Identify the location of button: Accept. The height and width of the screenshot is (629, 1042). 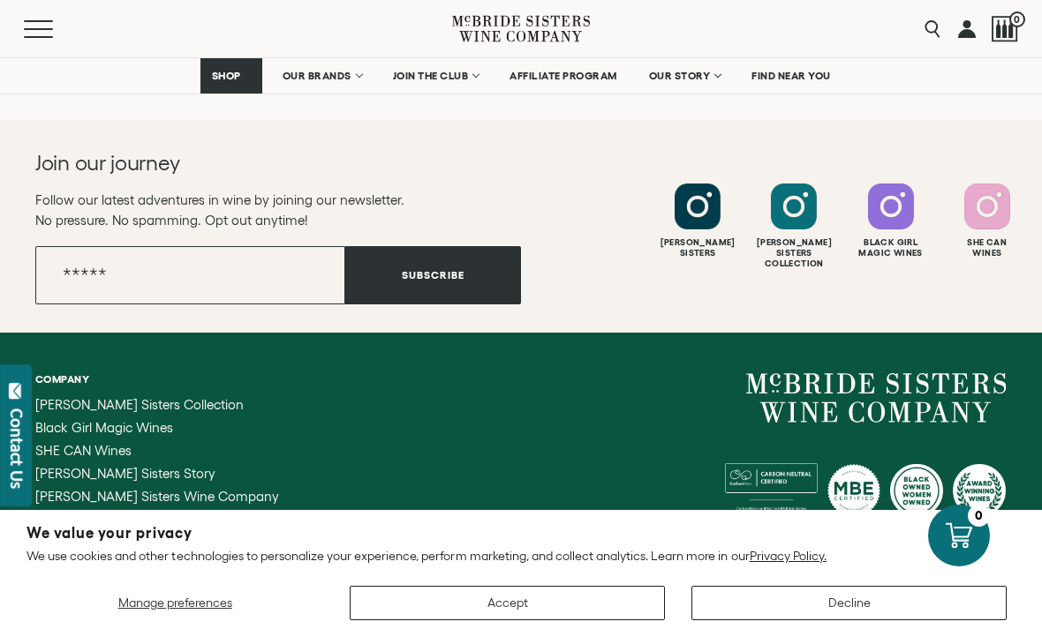
(507, 603).